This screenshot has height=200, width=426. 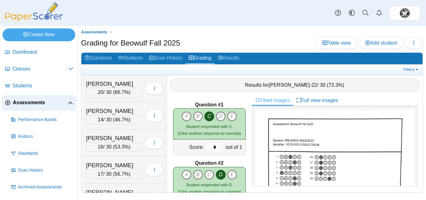 I want to click on span: Student responded with C., so click(x=209, y=126).